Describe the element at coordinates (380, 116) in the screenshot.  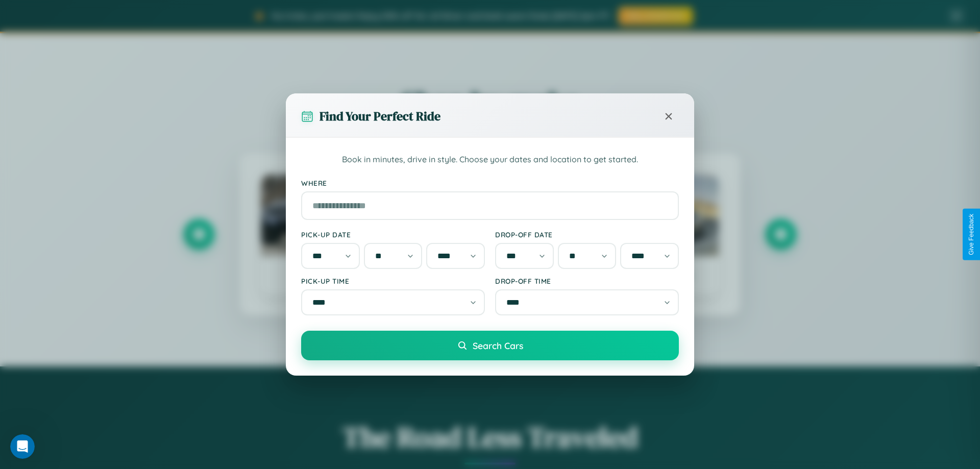
I see `h3: Find Your Perfect Ride` at that location.